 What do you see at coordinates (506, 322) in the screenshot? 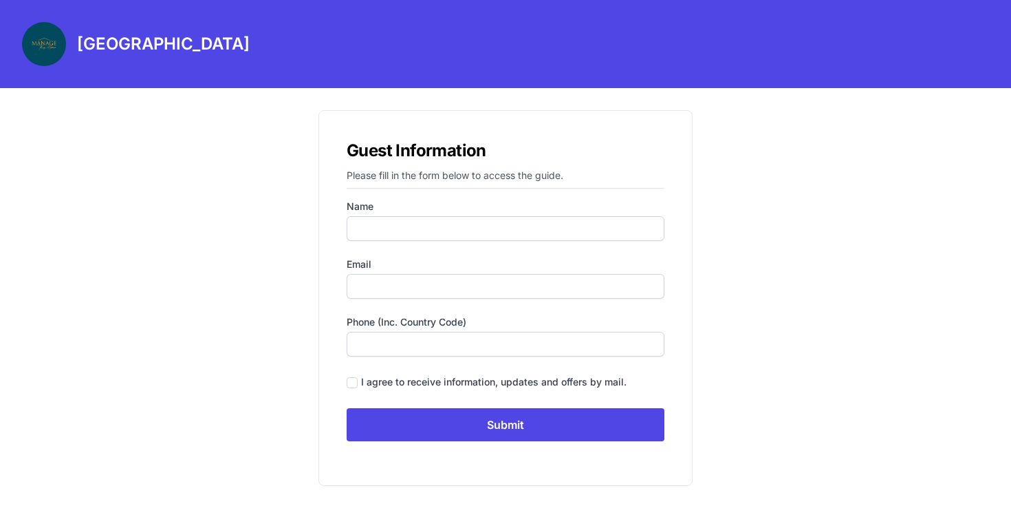
I see `label: Phone (inc. country code)` at bounding box center [506, 322].